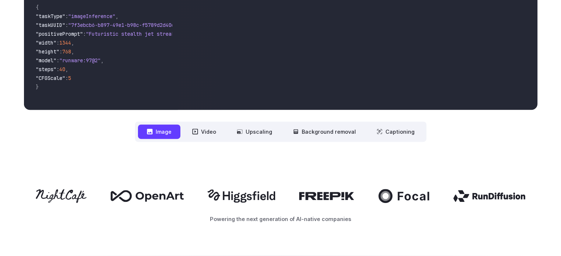 The image size is (561, 256). Describe the element at coordinates (395, 132) in the screenshot. I see `button: Captioning` at that location.